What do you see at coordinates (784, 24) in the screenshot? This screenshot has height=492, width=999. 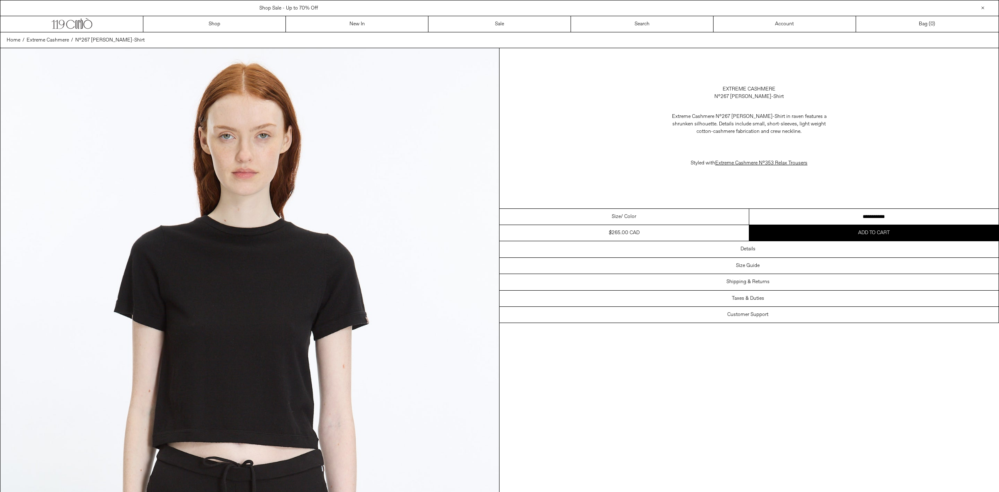 I see `a: Account` at bounding box center [784, 24].